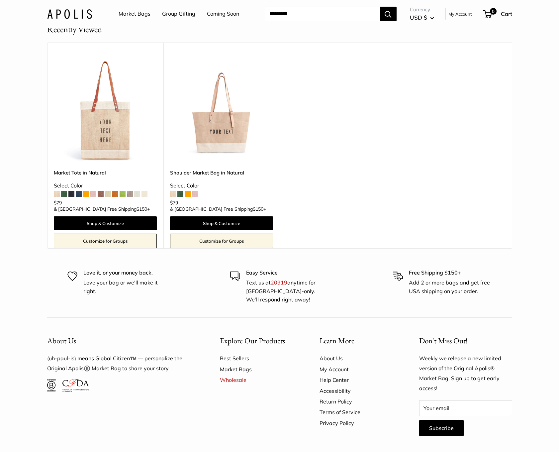  Describe the element at coordinates (358, 391) in the screenshot. I see `a: Accessibility` at that location.